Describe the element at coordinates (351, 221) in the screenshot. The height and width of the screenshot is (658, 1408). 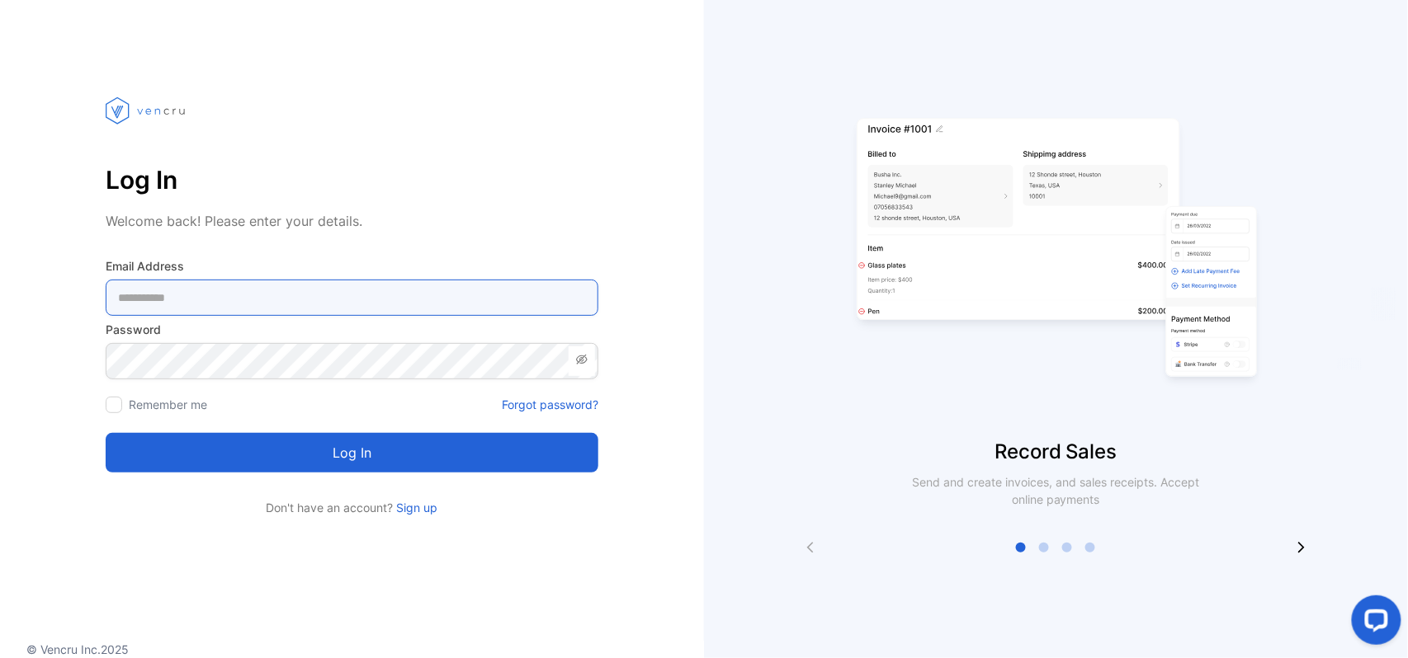
I see `p: Welcome back! Please enter your details.` at that location.